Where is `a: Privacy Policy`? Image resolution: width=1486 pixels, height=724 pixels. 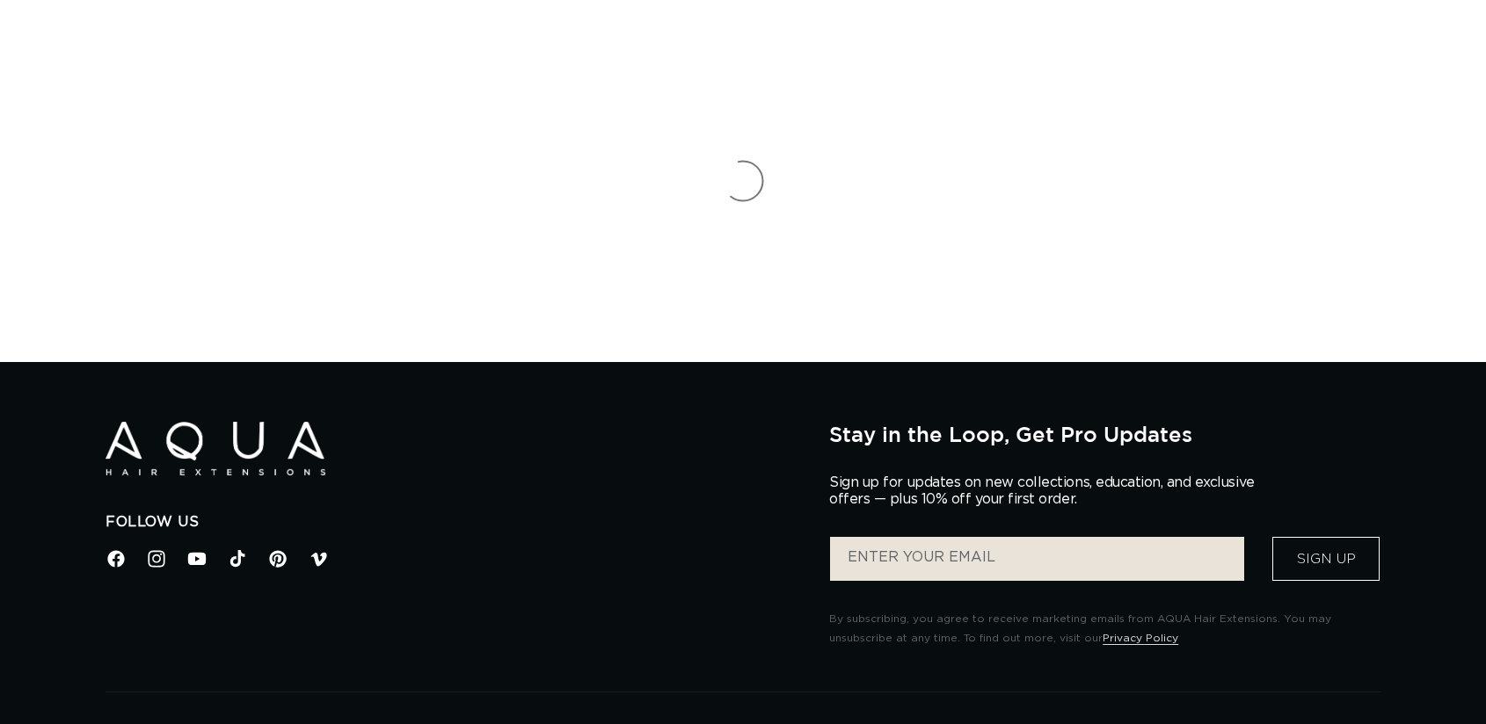 a: Privacy Policy is located at coordinates (1140, 638).